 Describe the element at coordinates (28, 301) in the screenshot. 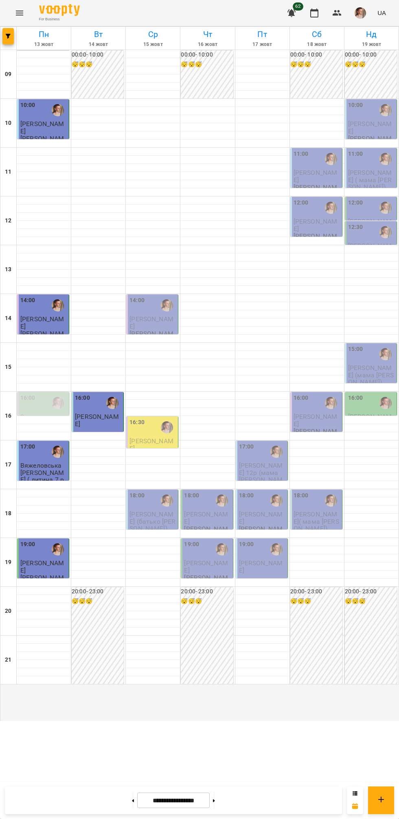

I see `label: 14:00` at that location.